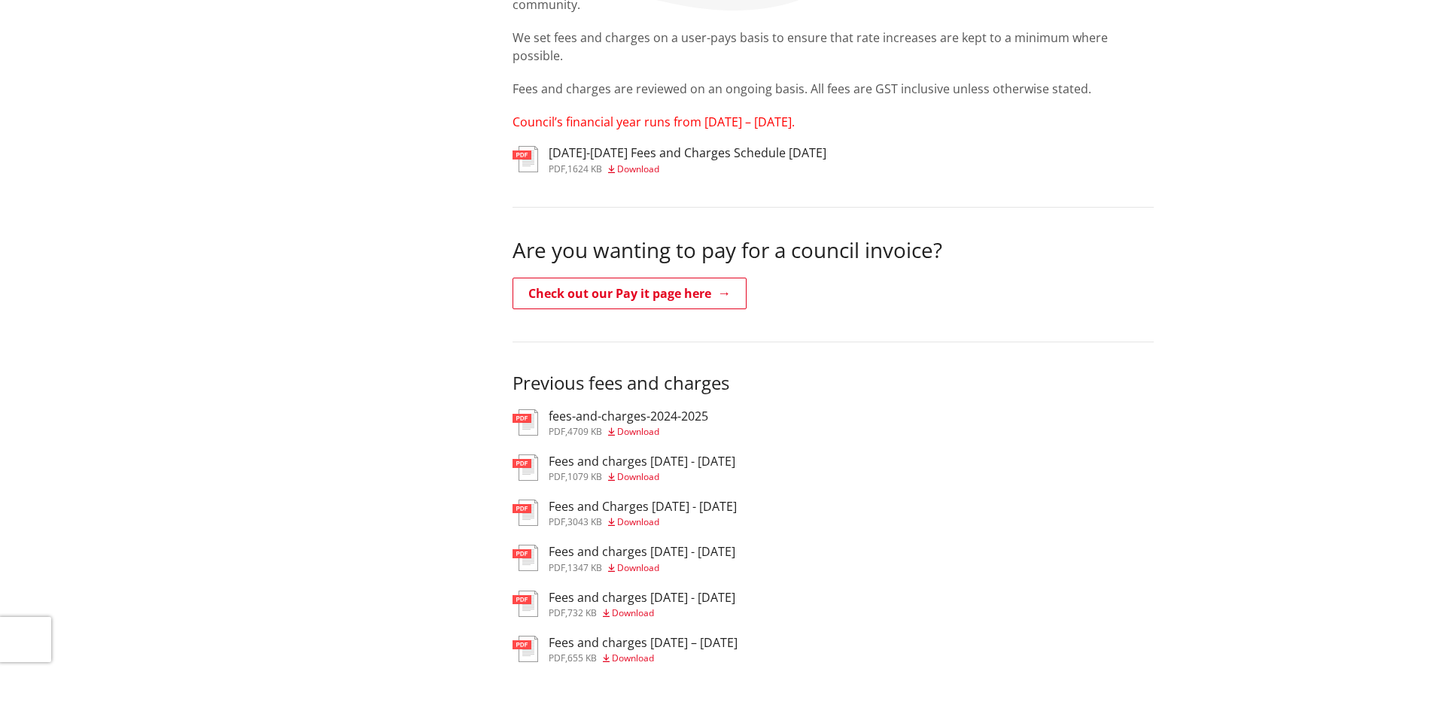 The width and height of the screenshot is (1445, 711). Describe the element at coordinates (582, 658) in the screenshot. I see `span: 655 KB` at that location.